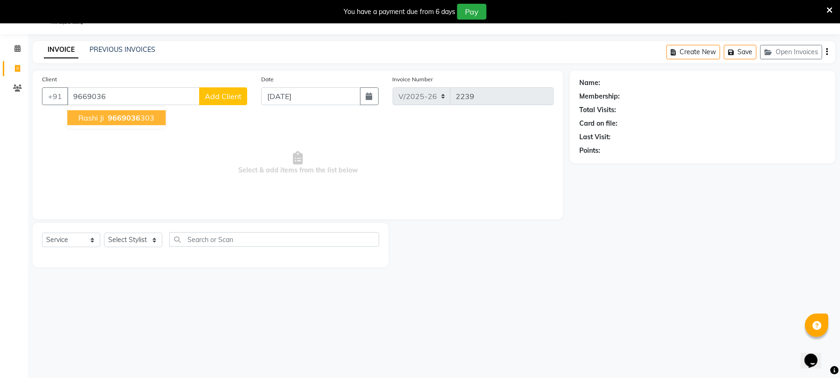  I want to click on div: You have a payment due from 6 days, so click(399, 12).